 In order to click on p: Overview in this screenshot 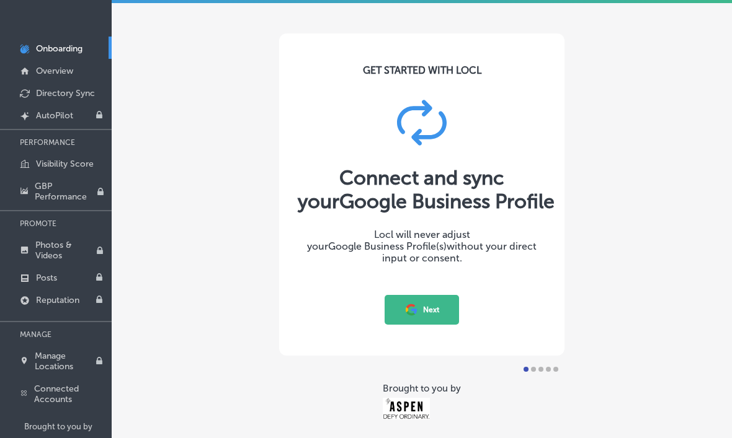, I will do `click(55, 71)`.